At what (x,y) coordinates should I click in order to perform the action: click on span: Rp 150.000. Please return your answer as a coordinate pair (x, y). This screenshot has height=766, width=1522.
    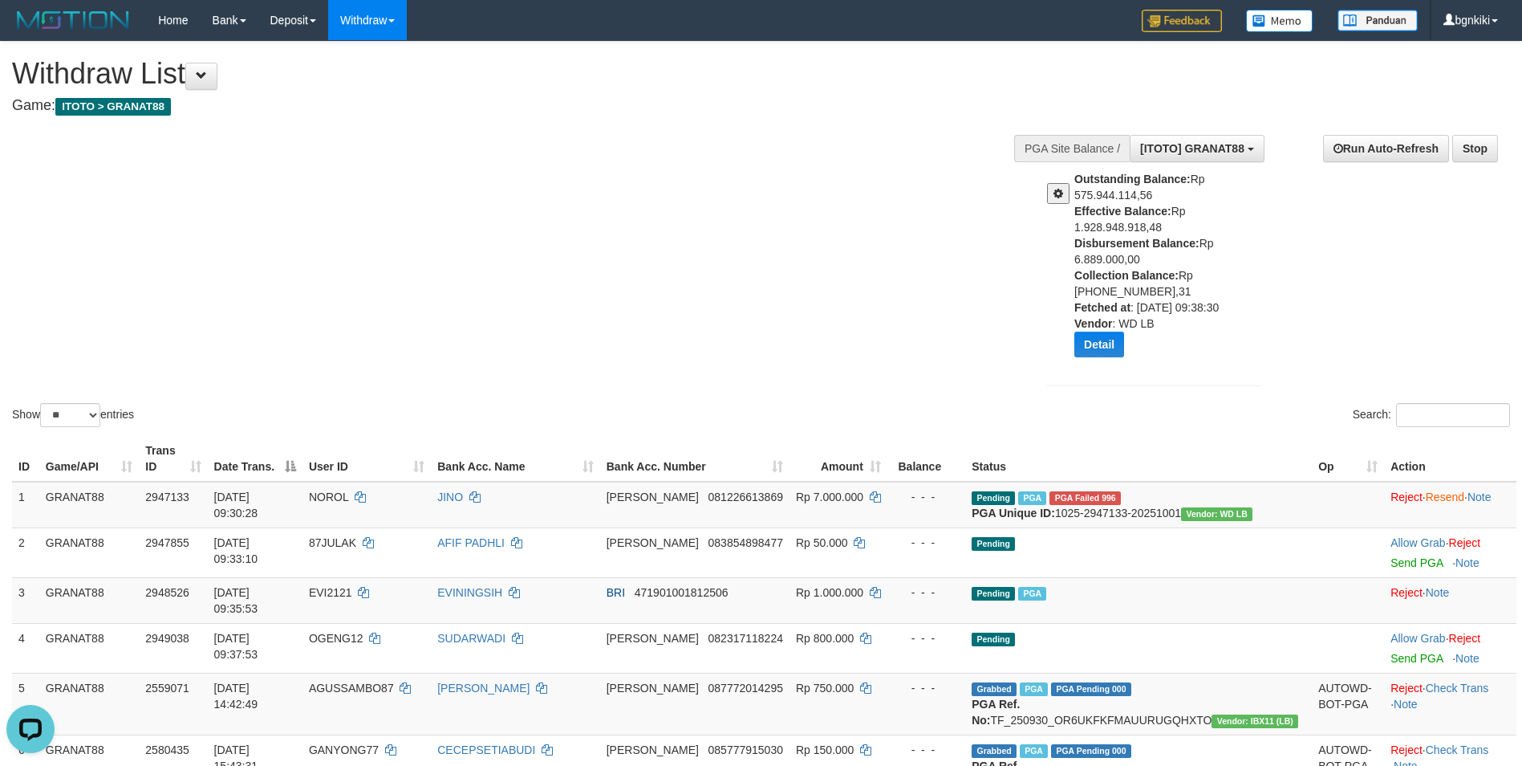
    Looking at the image, I should click on (825, 749).